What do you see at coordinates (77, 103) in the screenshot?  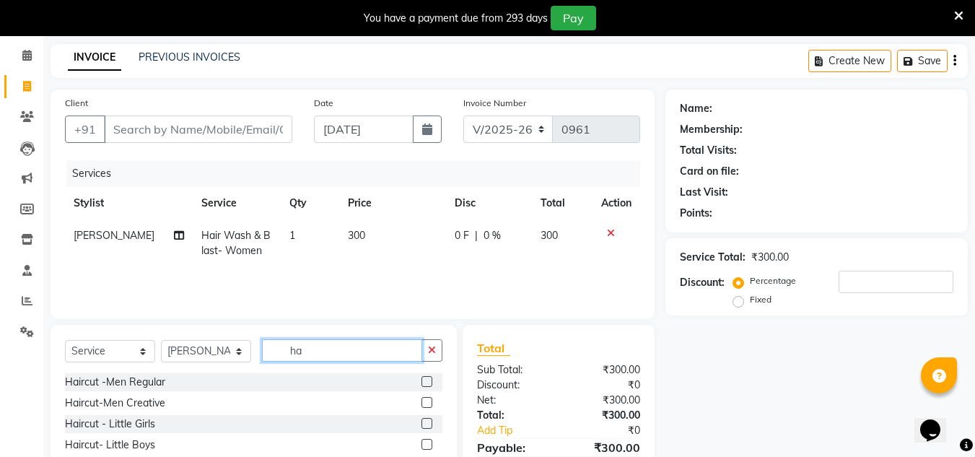 I see `label: Client` at bounding box center [77, 103].